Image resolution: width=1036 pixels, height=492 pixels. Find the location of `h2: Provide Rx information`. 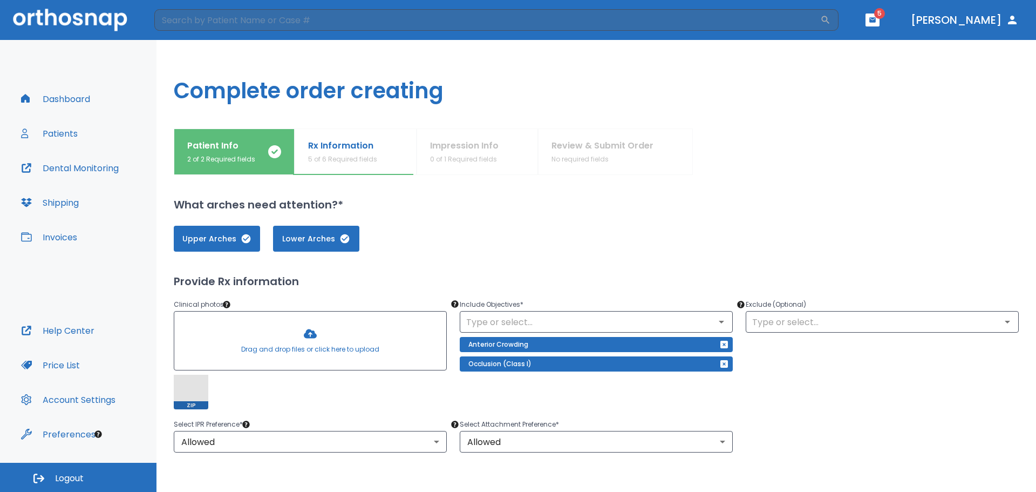

h2: Provide Rx information is located at coordinates (596, 281).